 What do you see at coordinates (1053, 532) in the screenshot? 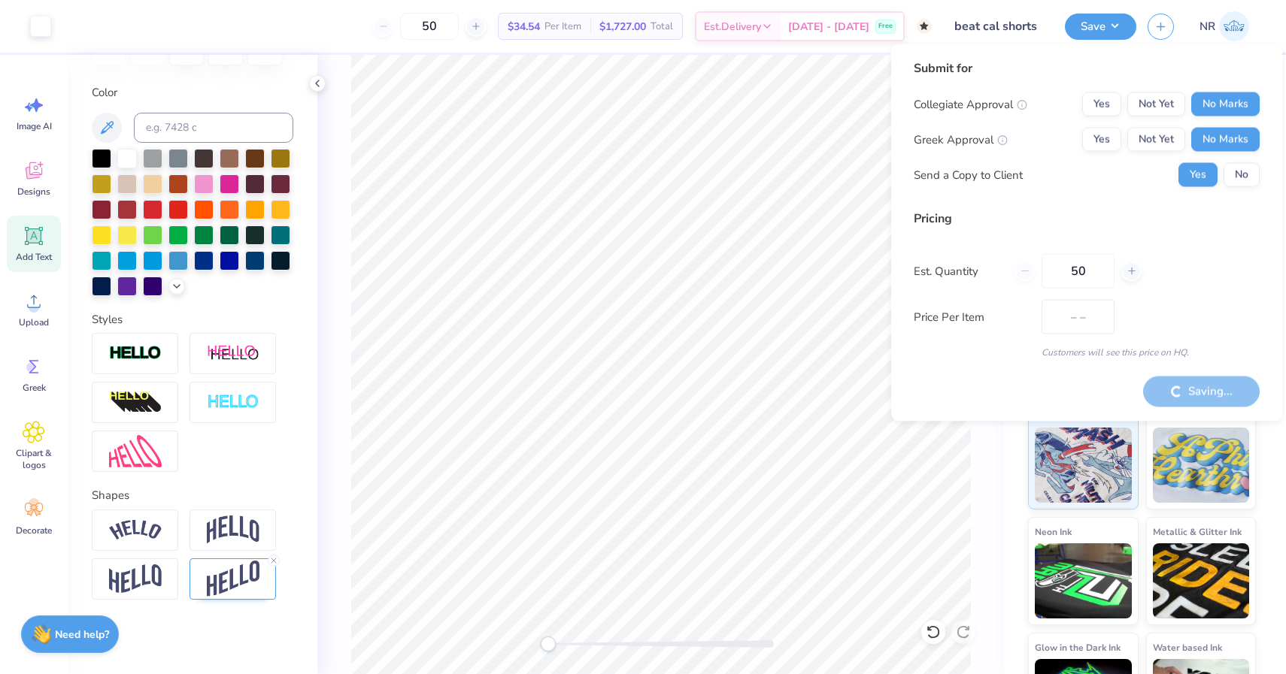
I see `span: Neon Ink` at bounding box center [1053, 532].